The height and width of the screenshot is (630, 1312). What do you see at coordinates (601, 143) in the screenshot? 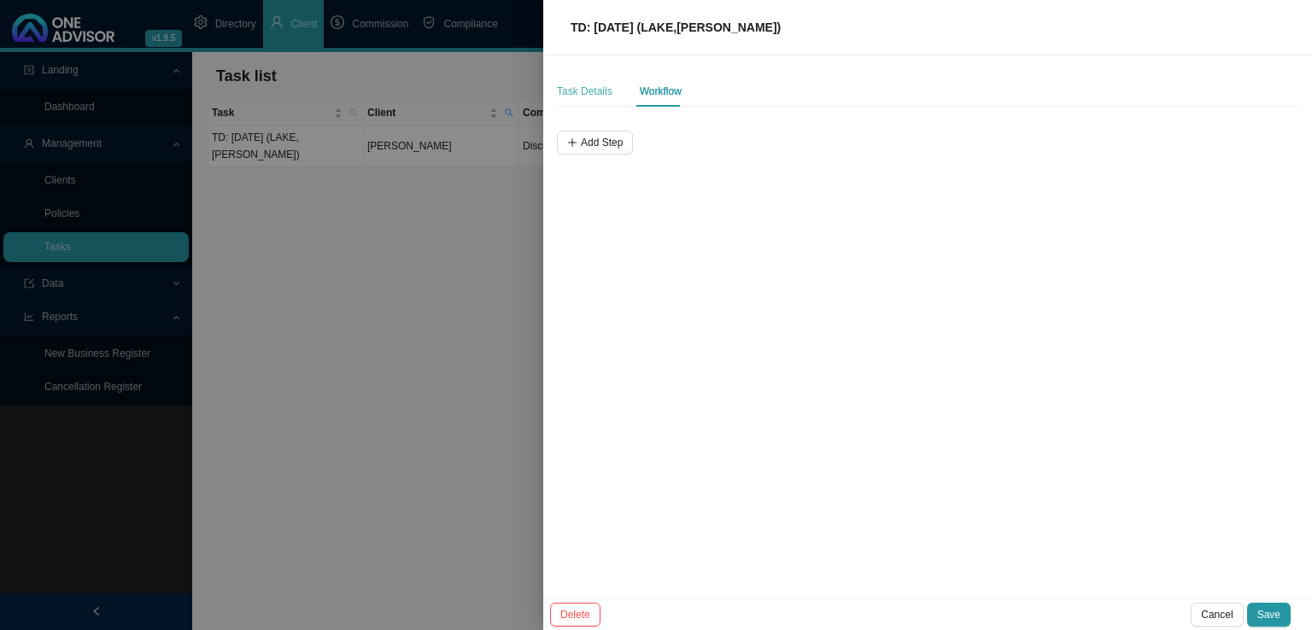
I see `span: Add Step` at bounding box center [601, 143].